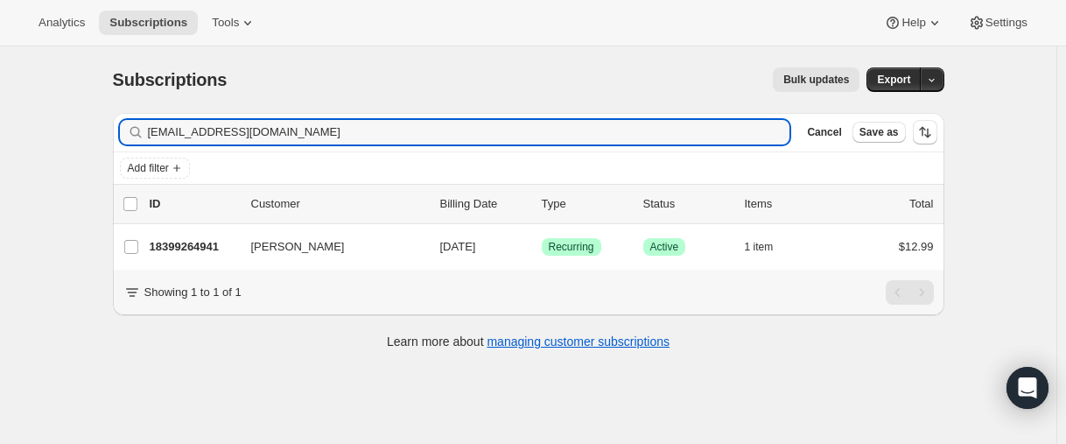 This screenshot has height=444, width=1066. What do you see at coordinates (815, 80) in the screenshot?
I see `span: Bulk updates` at bounding box center [815, 80].